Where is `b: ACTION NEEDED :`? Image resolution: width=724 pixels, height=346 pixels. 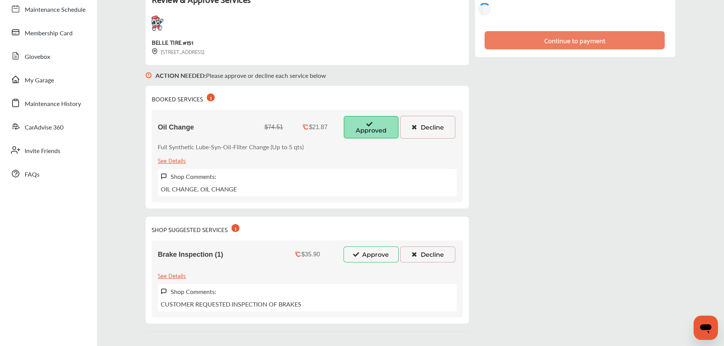
b: ACTION NEEDED : is located at coordinates (181, 75).